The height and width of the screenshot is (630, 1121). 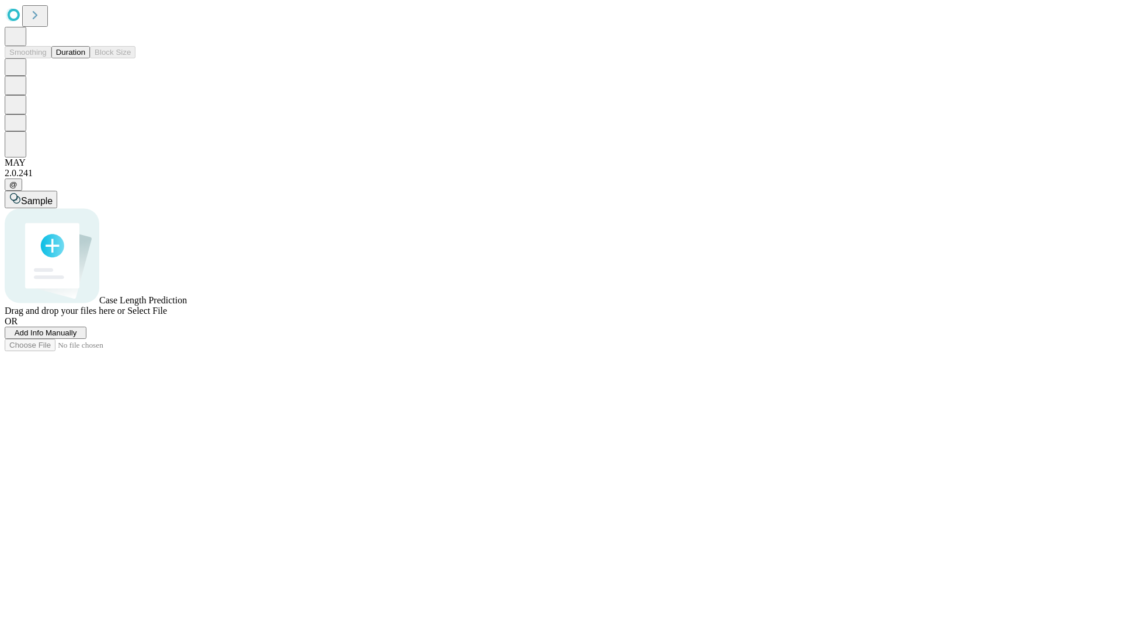 I want to click on div: MAY, so click(x=560, y=163).